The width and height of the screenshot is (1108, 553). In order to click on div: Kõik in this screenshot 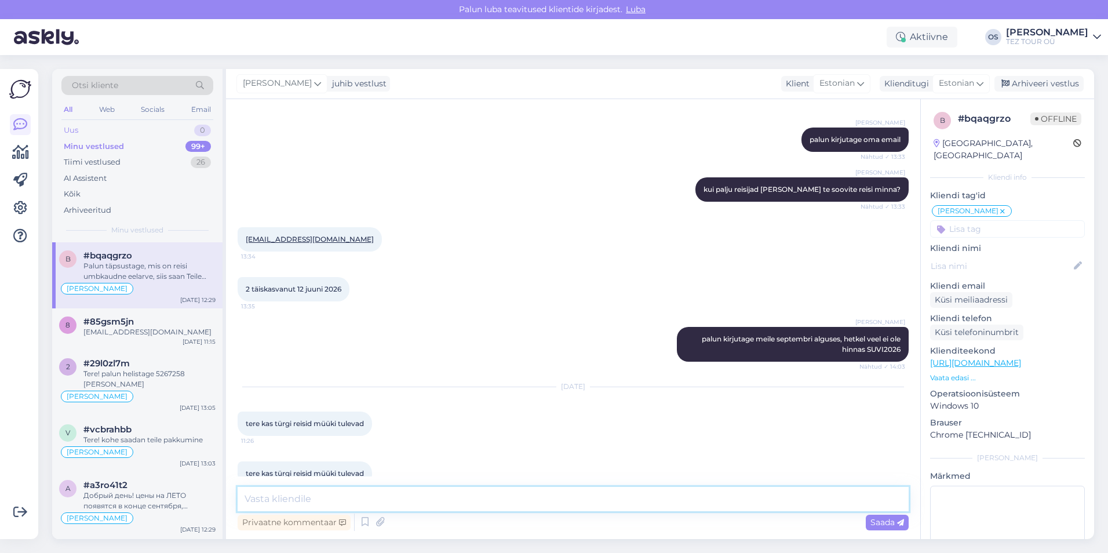, I will do `click(72, 194)`.